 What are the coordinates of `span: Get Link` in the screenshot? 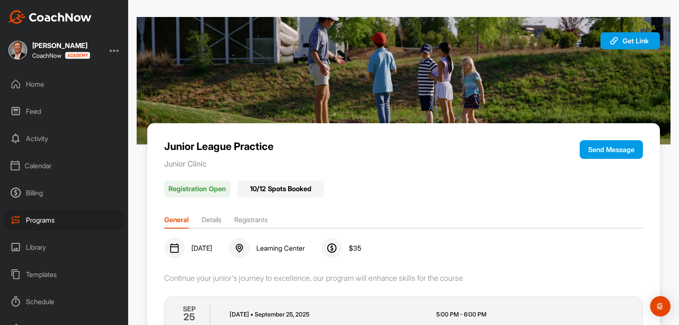 It's located at (636, 41).